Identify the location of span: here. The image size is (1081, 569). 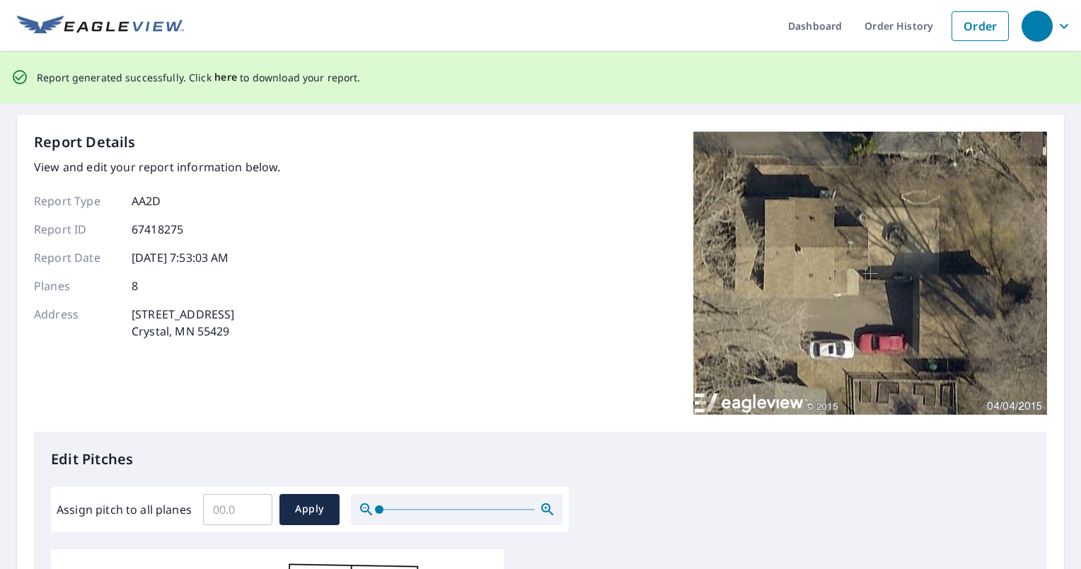
(226, 77).